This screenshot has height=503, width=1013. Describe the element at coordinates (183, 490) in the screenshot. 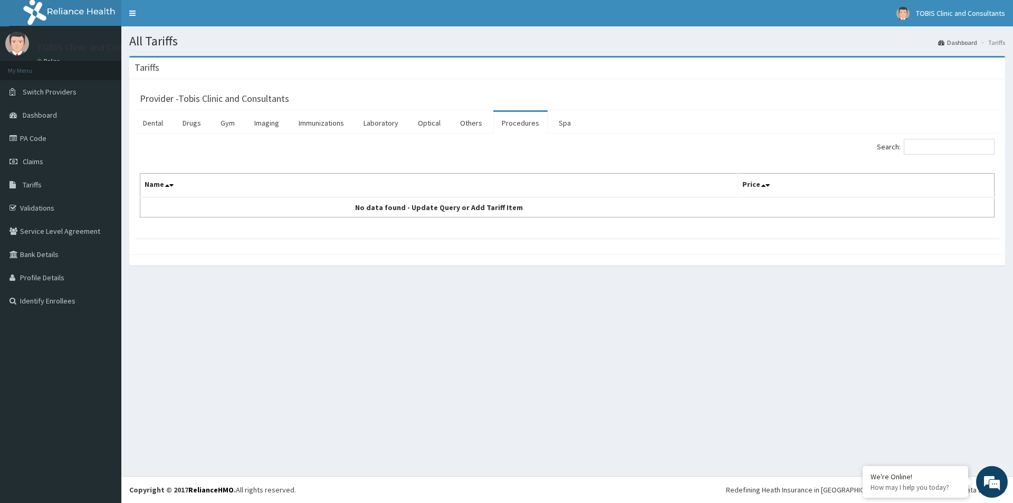

I see `strong: Copyright © 2017 .` at that location.